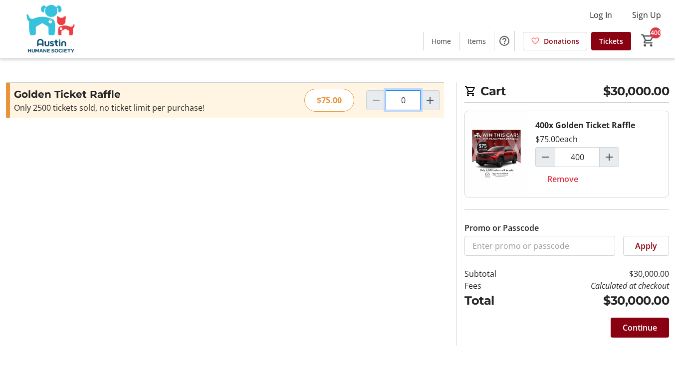 The image size is (675, 371). I want to click on span: $30,000.00, so click(636, 91).